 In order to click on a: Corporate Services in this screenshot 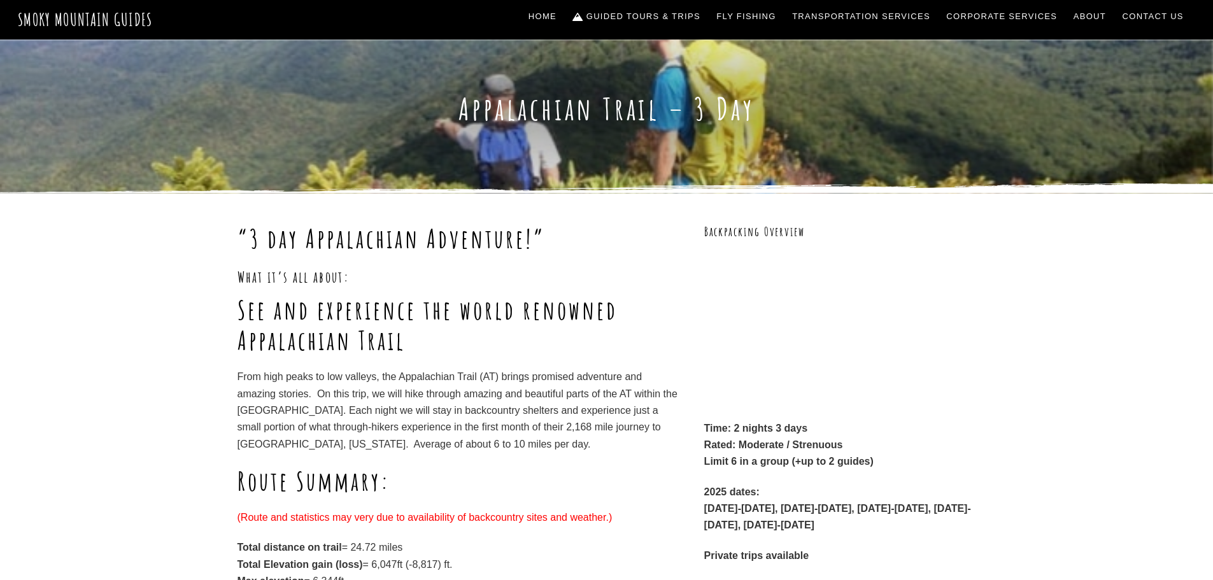, I will do `click(1003, 17)`.